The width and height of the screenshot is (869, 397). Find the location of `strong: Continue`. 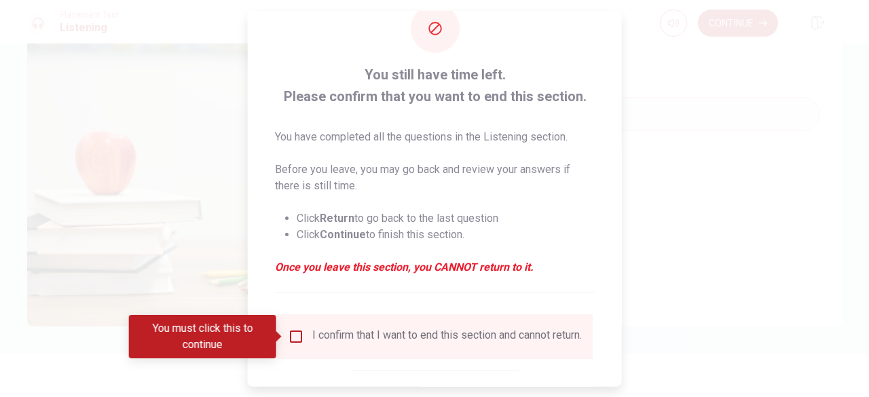

strong: Continue is located at coordinates (343, 234).